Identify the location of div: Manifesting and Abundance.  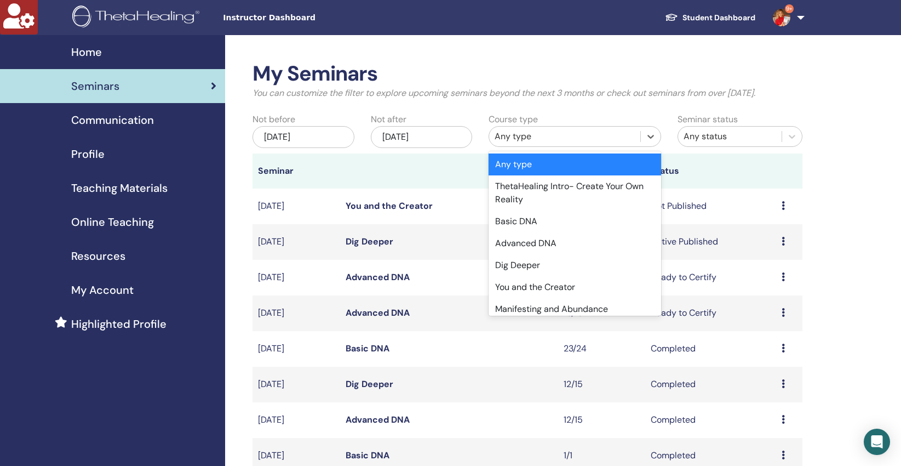
(575, 309).